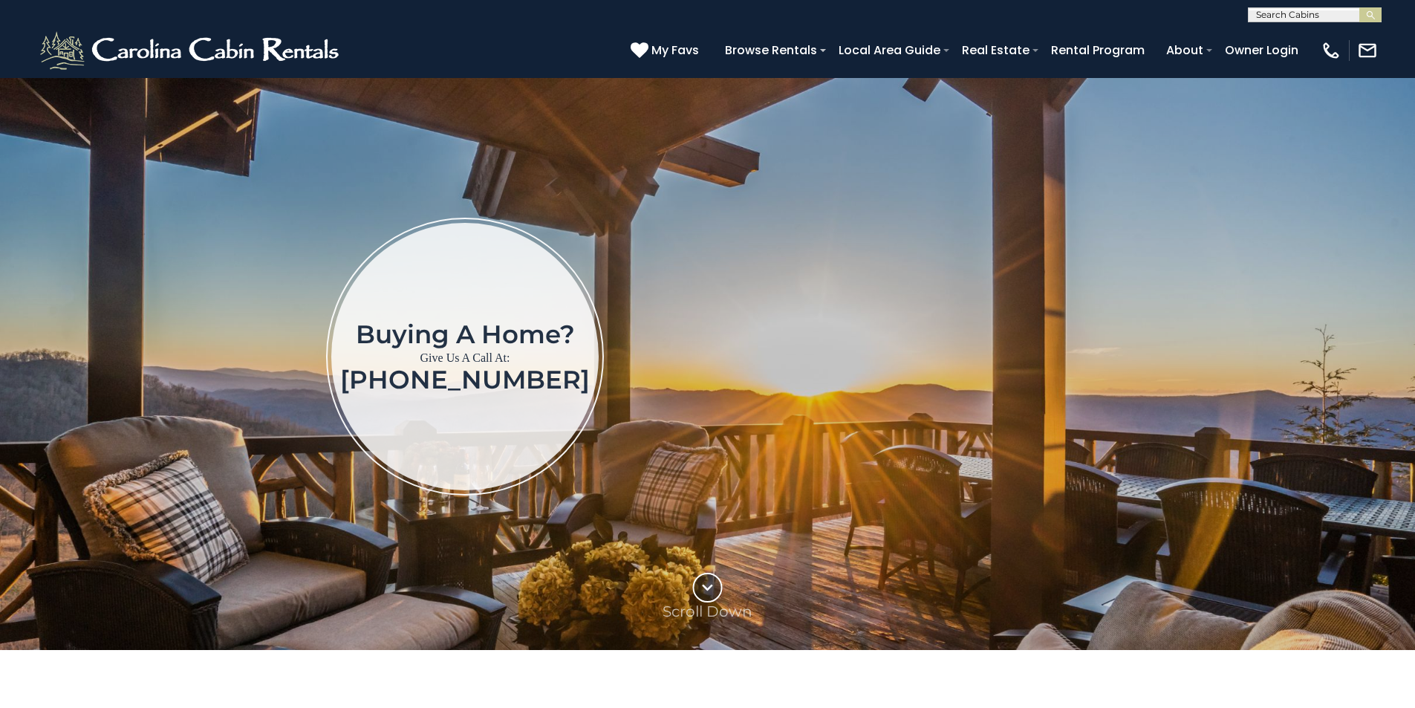 The height and width of the screenshot is (708, 1415). Describe the element at coordinates (889, 50) in the screenshot. I see `a: Local Area Guide` at that location.